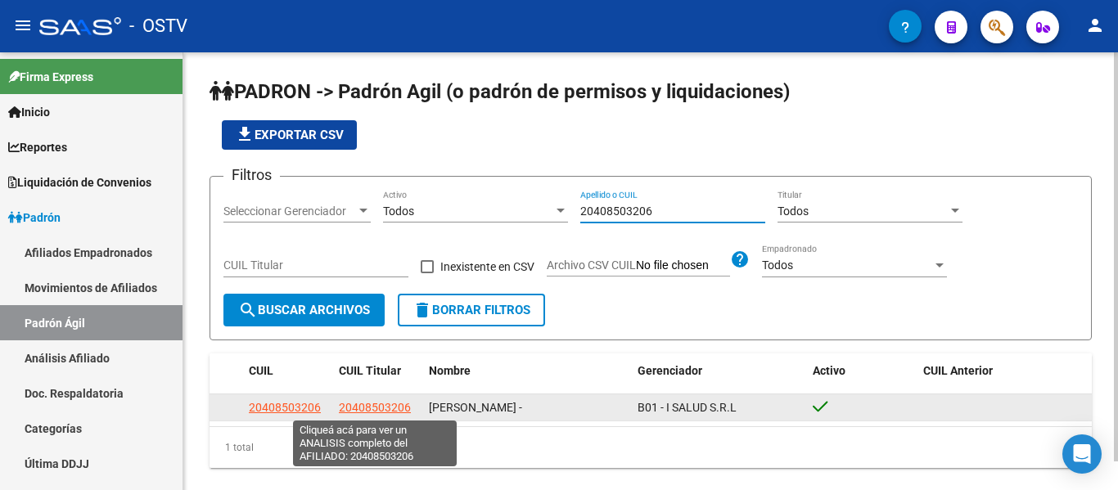 The image size is (1118, 490). What do you see at coordinates (304, 310) in the screenshot?
I see `button: Buscar Archivos` at bounding box center [304, 310].